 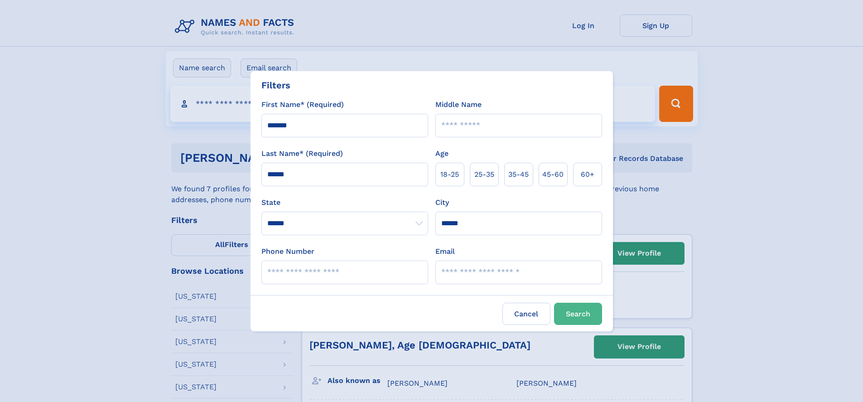 I want to click on label: Phone Number, so click(x=288, y=251).